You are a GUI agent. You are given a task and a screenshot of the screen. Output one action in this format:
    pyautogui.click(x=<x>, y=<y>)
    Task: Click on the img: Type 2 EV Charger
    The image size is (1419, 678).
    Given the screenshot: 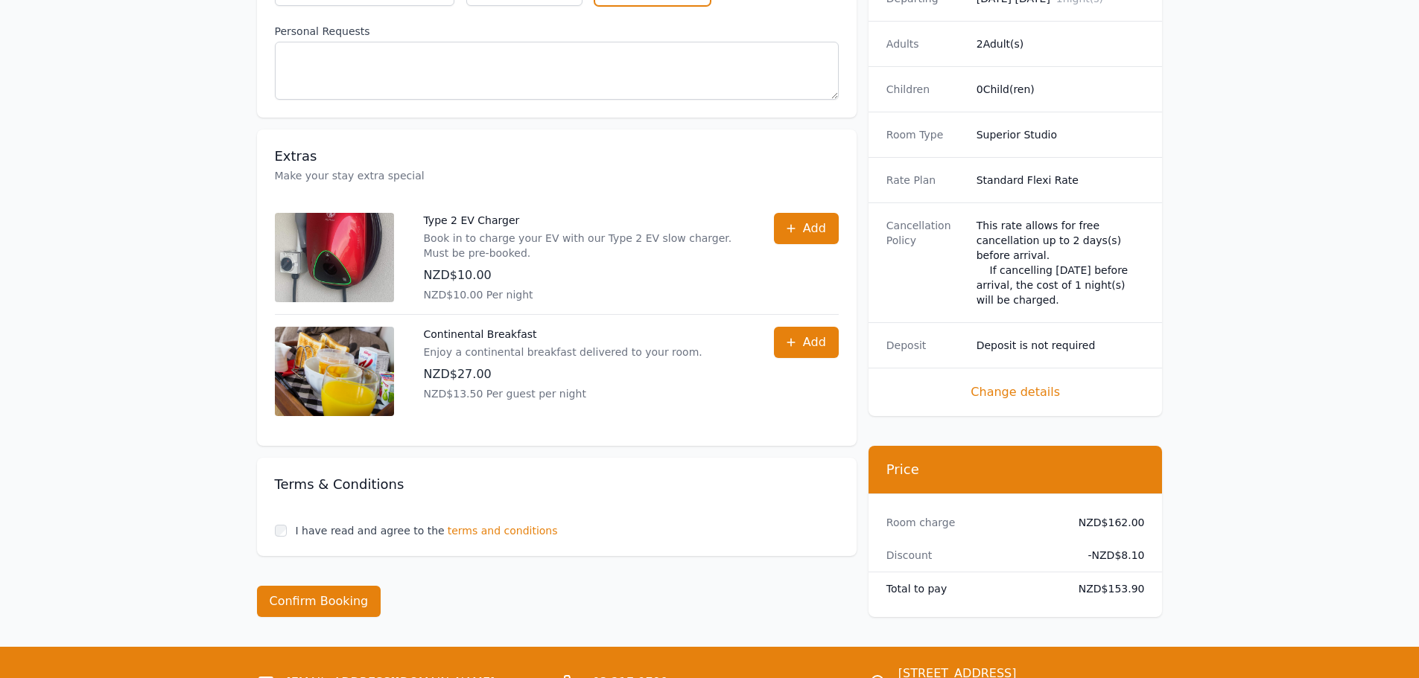 What is the action you would take?
    pyautogui.click(x=334, y=258)
    